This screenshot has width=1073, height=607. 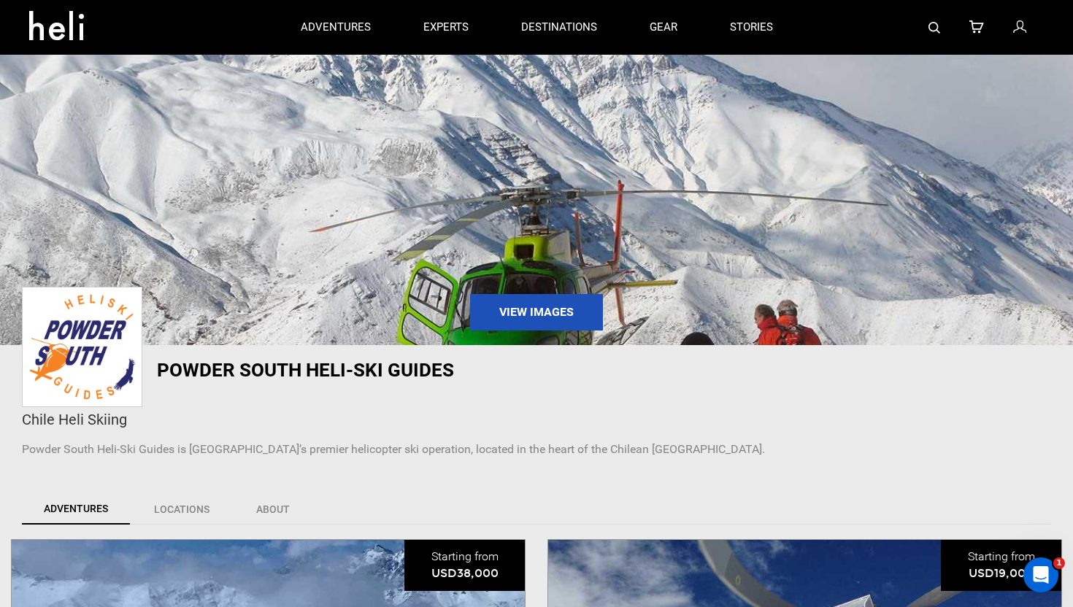 What do you see at coordinates (273, 510) in the screenshot?
I see `a: About` at bounding box center [273, 510].